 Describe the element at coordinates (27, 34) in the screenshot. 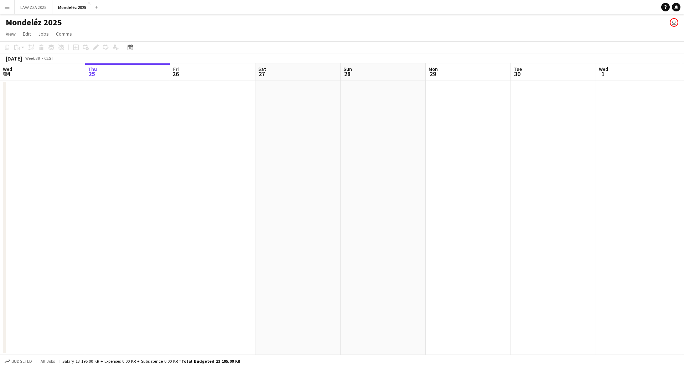

I see `a: Edit` at that location.